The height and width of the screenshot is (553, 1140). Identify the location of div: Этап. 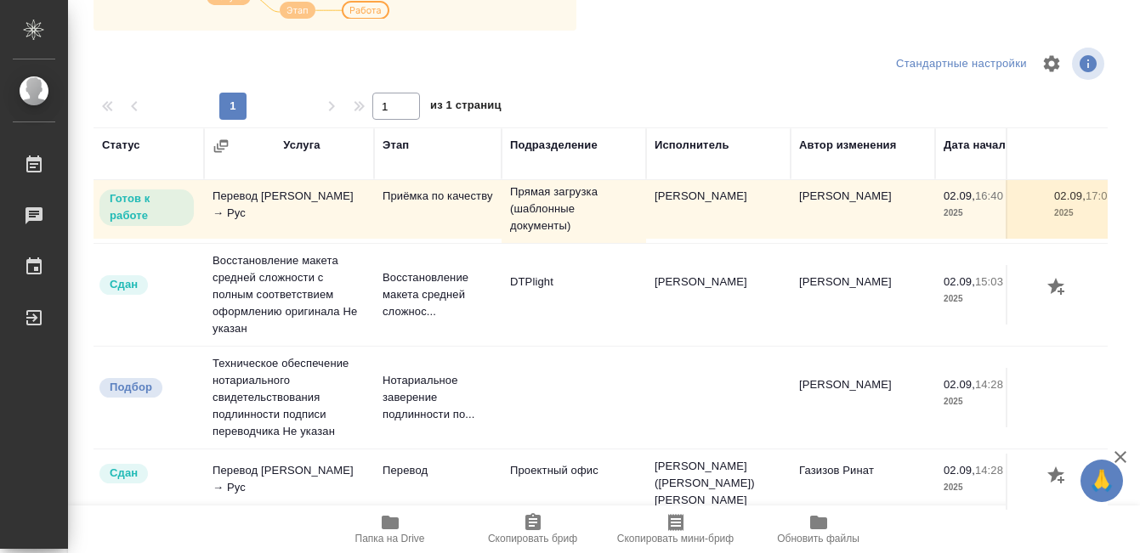
(395, 145).